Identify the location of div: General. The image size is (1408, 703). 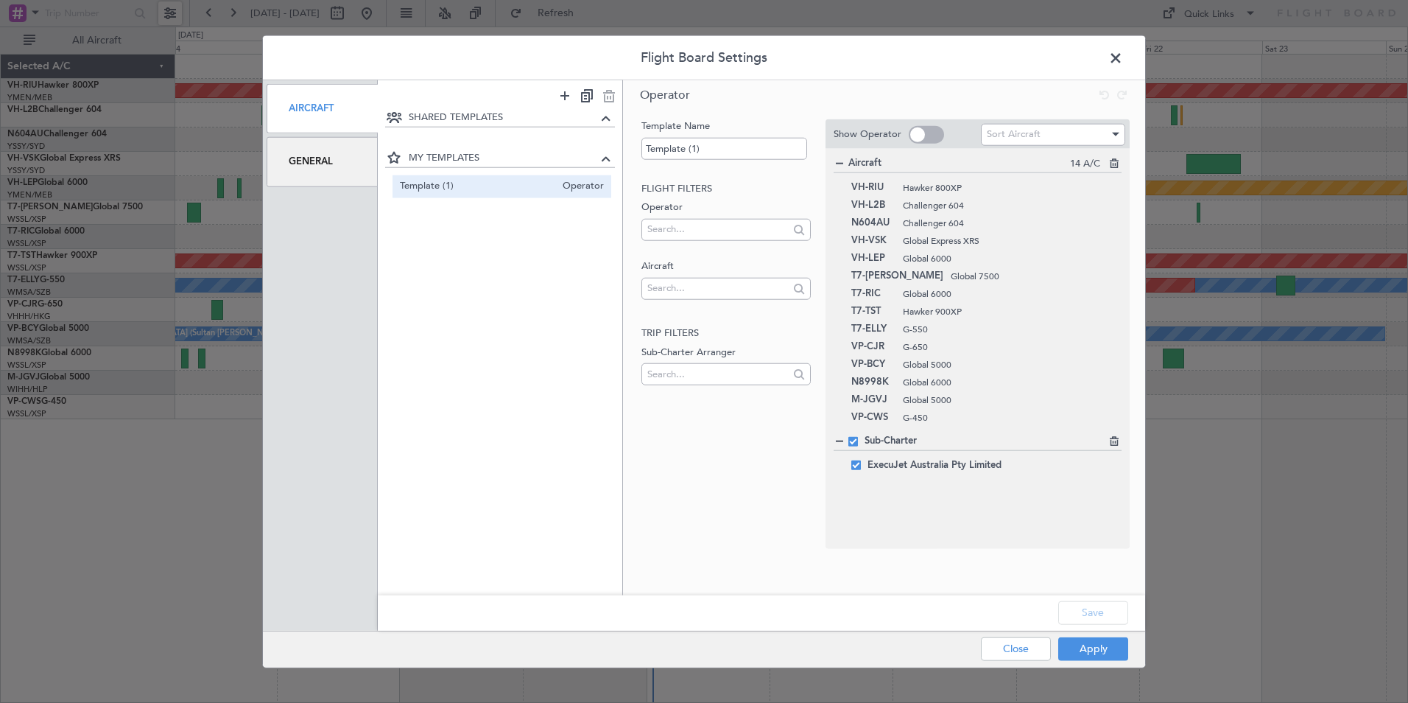
(322, 161).